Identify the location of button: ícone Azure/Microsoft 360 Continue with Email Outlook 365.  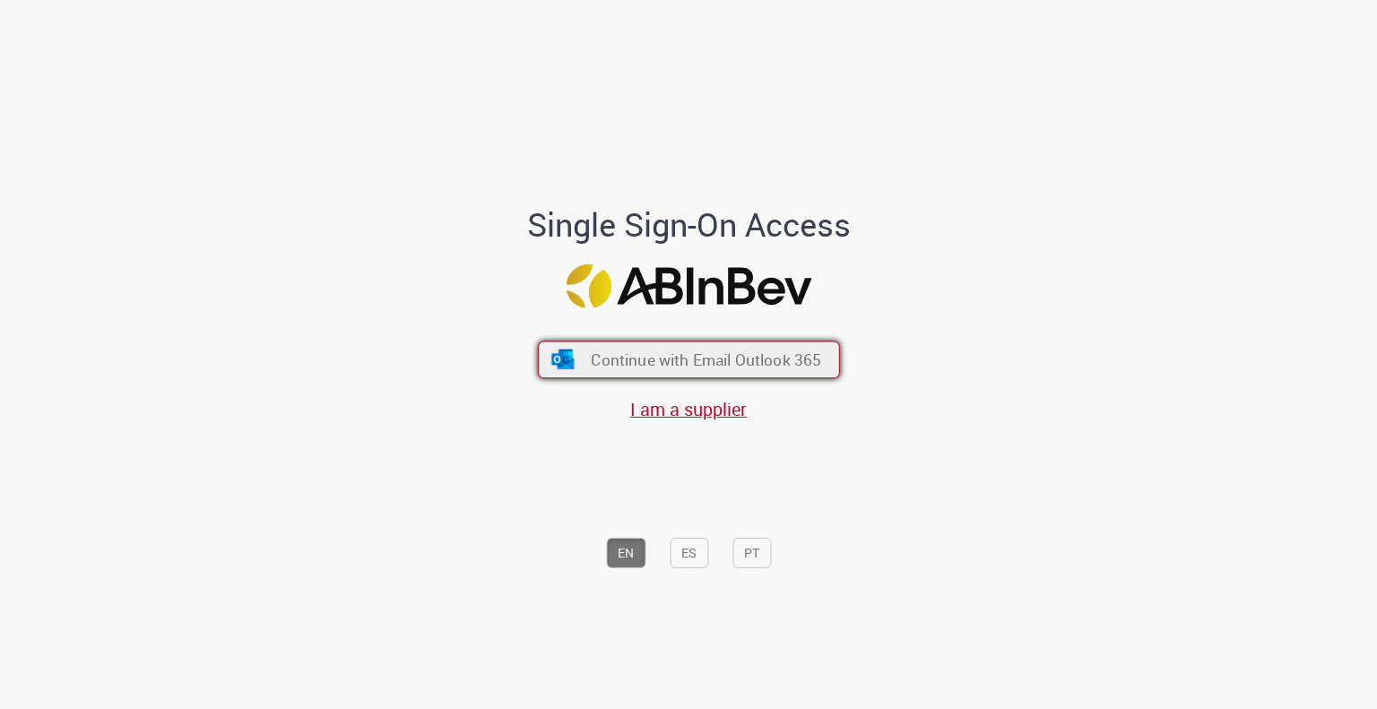
(688, 359).